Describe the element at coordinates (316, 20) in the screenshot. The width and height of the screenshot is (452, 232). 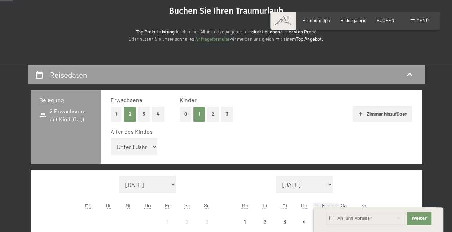
I see `span: Premium Spa` at that location.